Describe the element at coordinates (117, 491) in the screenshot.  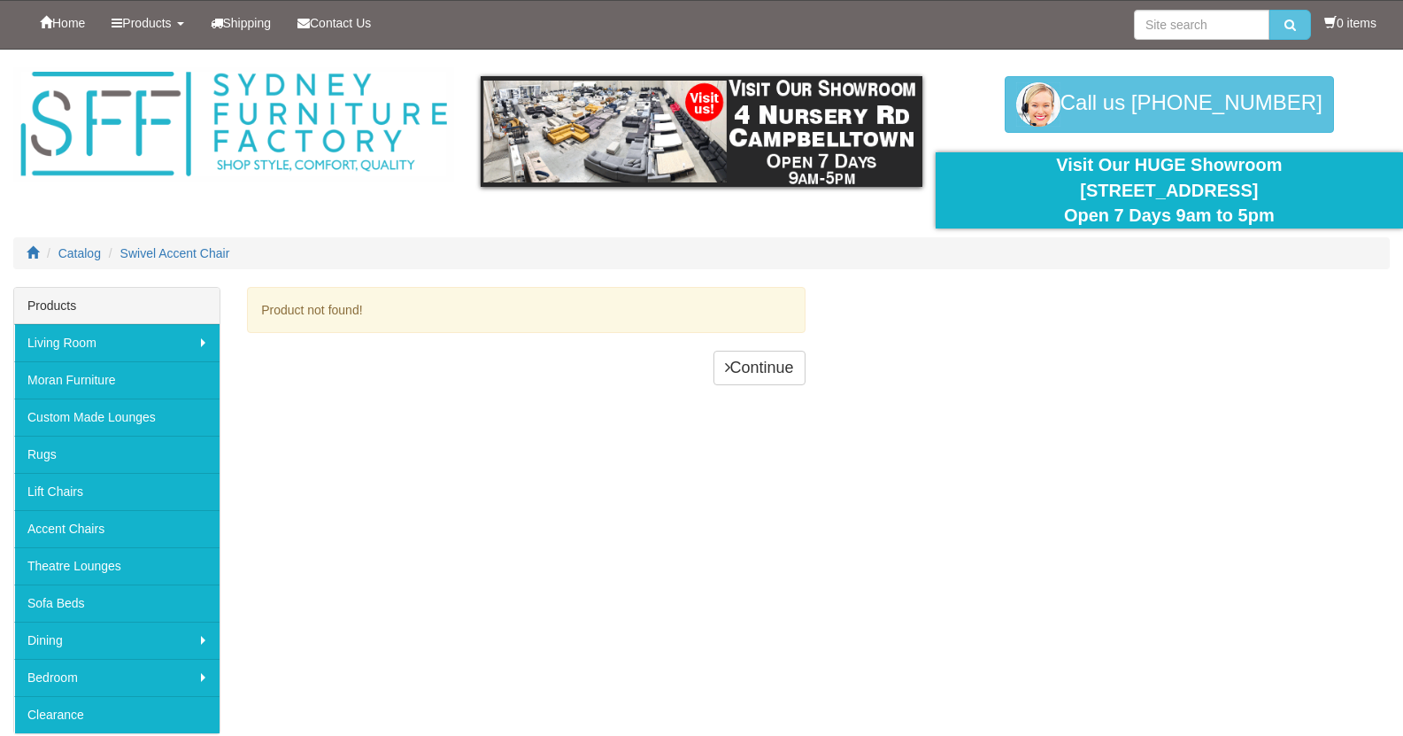
I see `a: Lift Chairs` at that location.